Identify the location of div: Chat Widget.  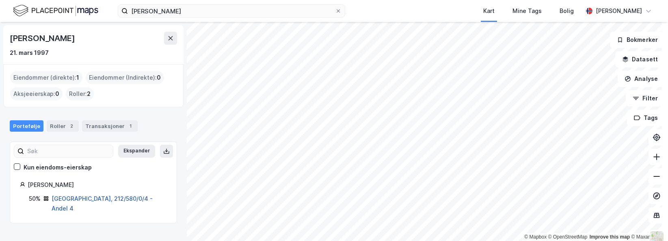
(648, 221).